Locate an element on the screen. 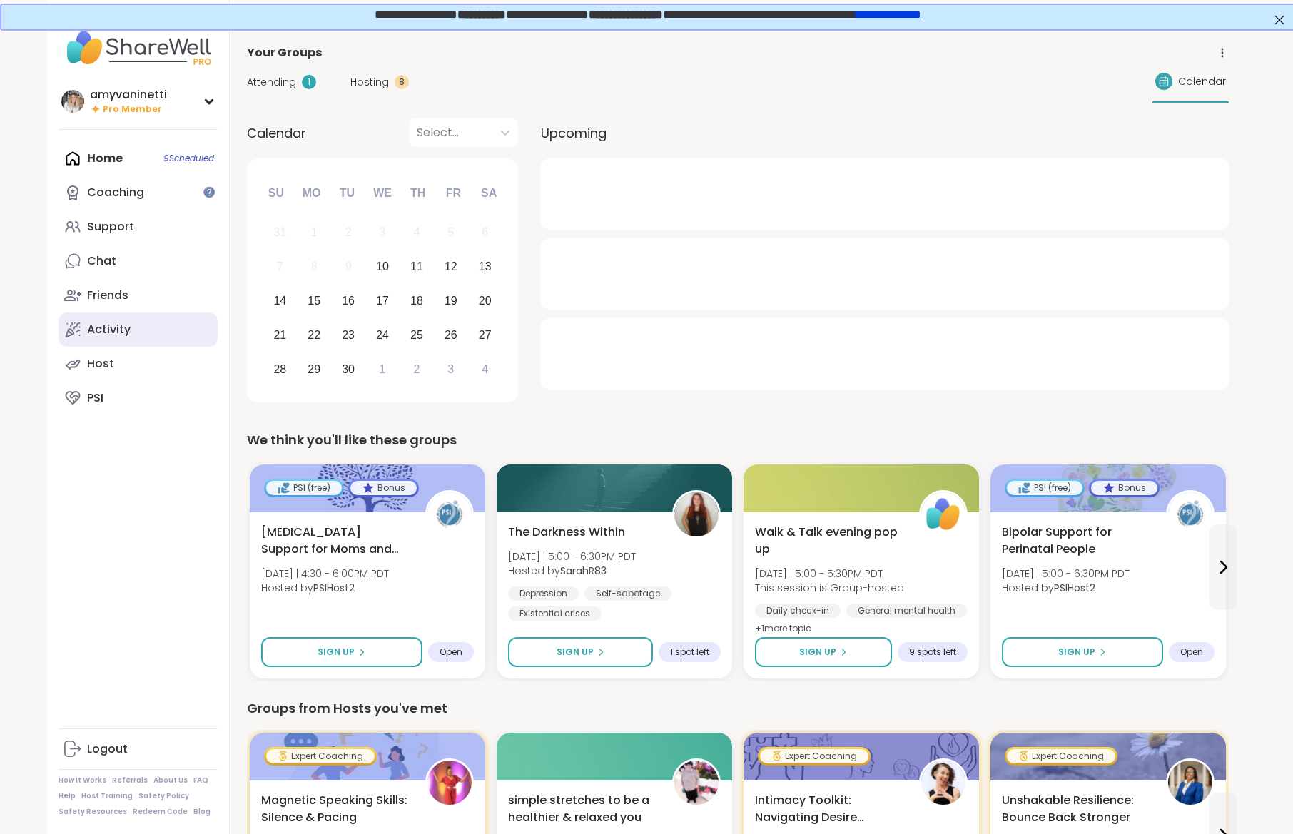  a: FAQ is located at coordinates (200, 780).